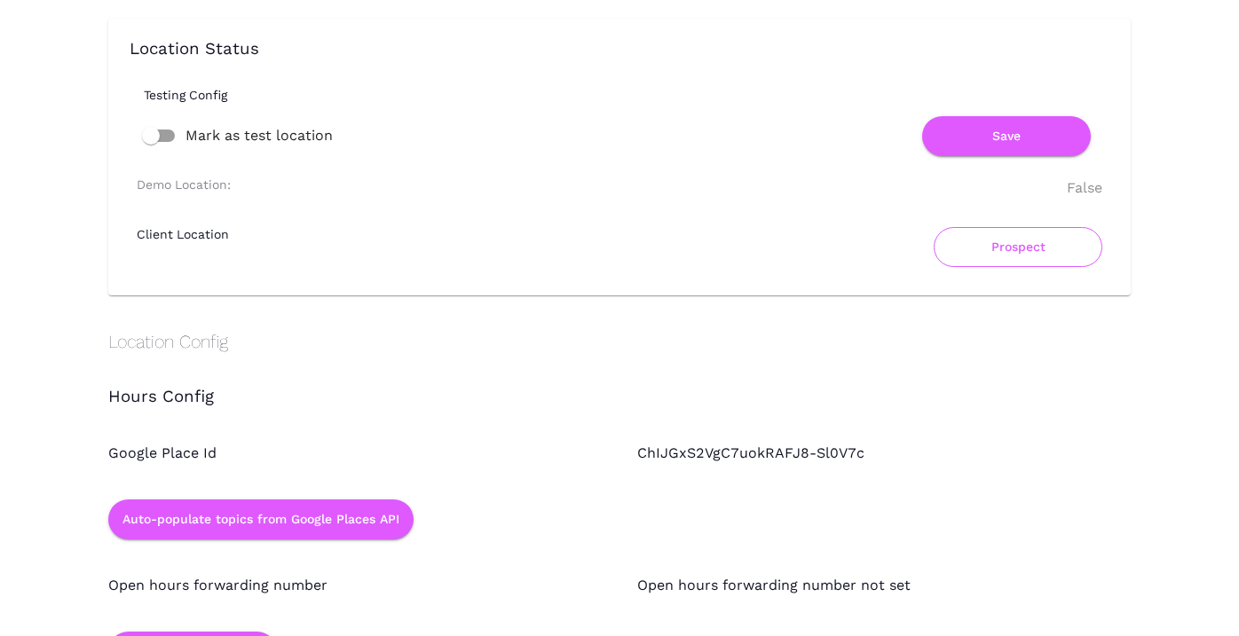 The image size is (1239, 636). What do you see at coordinates (619, 398) in the screenshot?
I see `h3: Hours Config` at bounding box center [619, 398].